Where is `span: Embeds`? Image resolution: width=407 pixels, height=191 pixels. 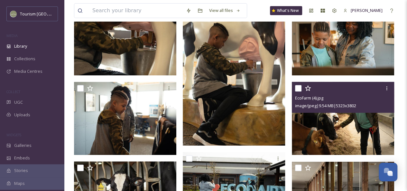 span: Embeds is located at coordinates (22, 158).